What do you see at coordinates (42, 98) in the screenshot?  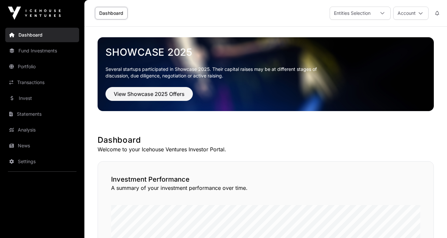 I see `a: Invest` at bounding box center [42, 98].